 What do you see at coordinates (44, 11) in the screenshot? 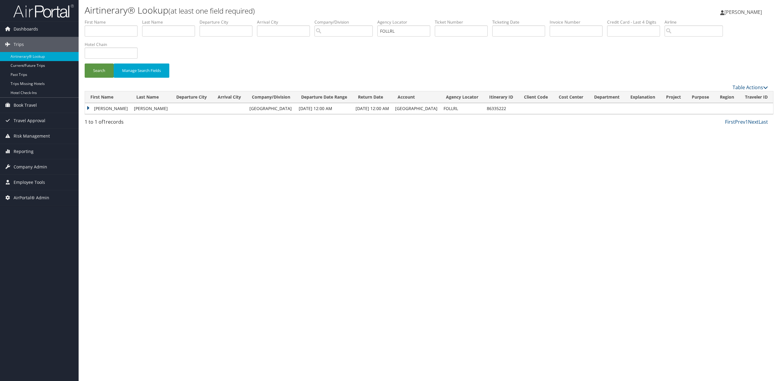
I see `img: airportal-logo.png` at bounding box center [44, 11].